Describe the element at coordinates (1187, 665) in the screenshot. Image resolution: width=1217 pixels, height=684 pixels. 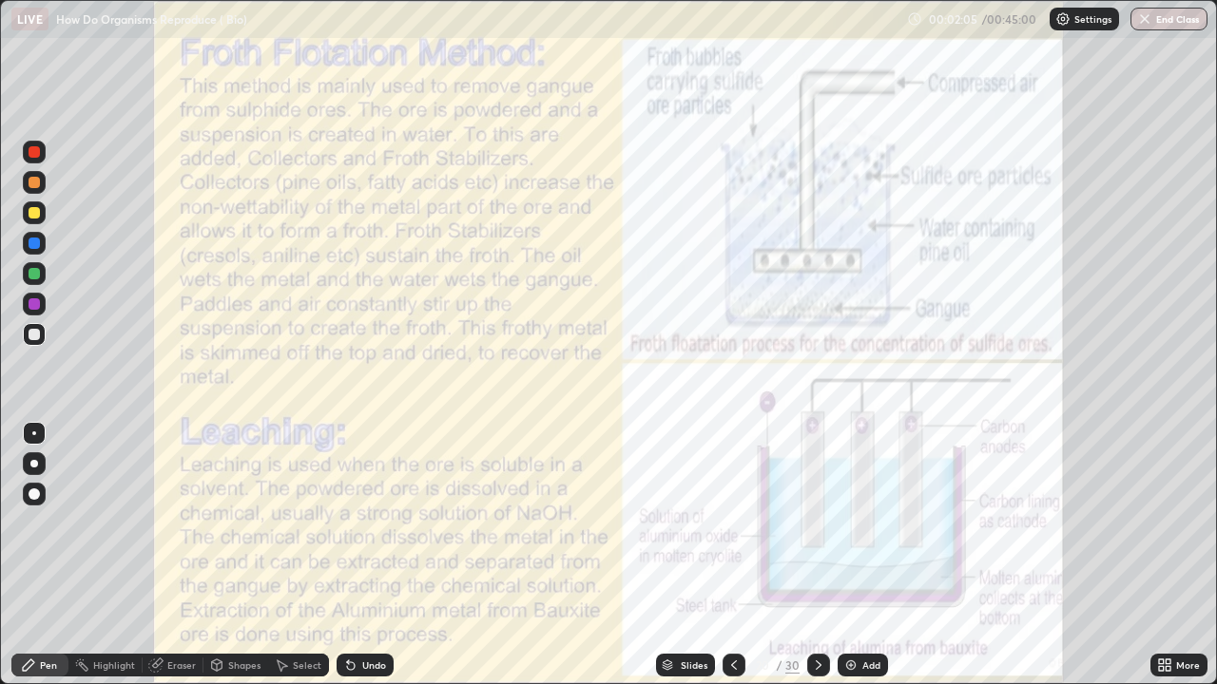
I see `div: More` at that location.